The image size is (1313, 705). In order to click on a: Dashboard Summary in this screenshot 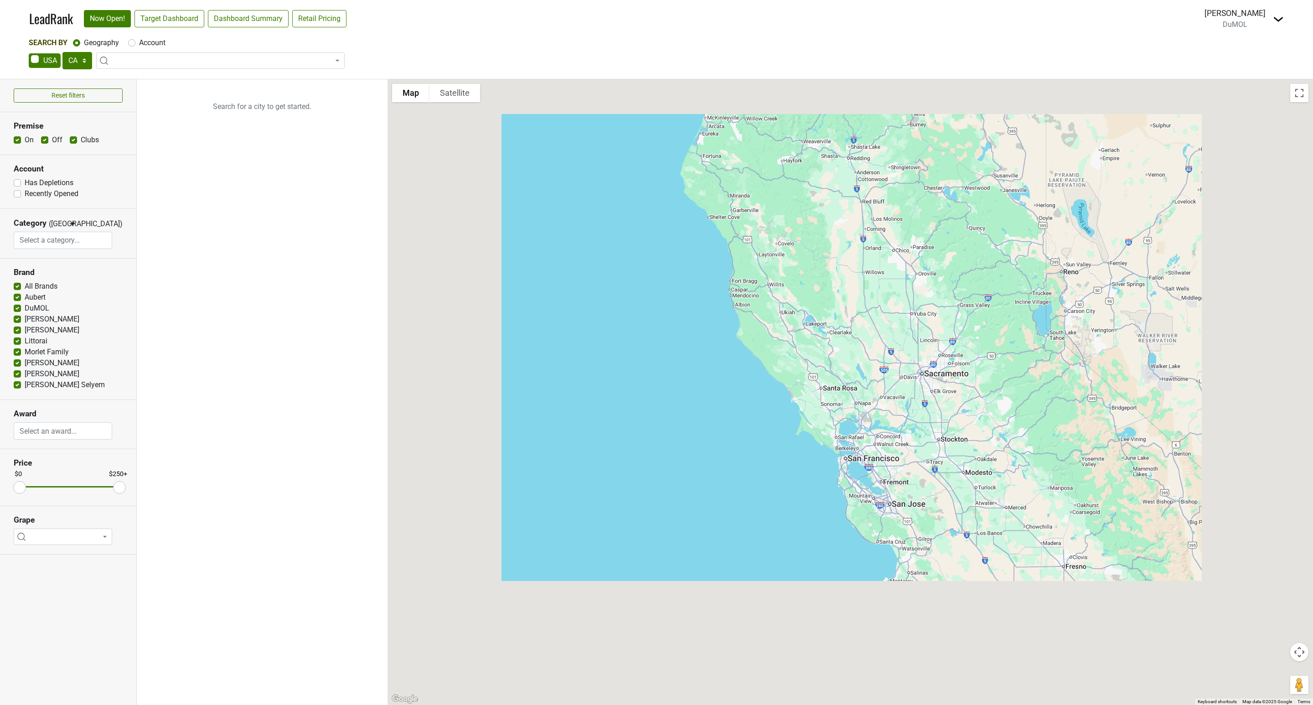, I will do `click(248, 19)`.